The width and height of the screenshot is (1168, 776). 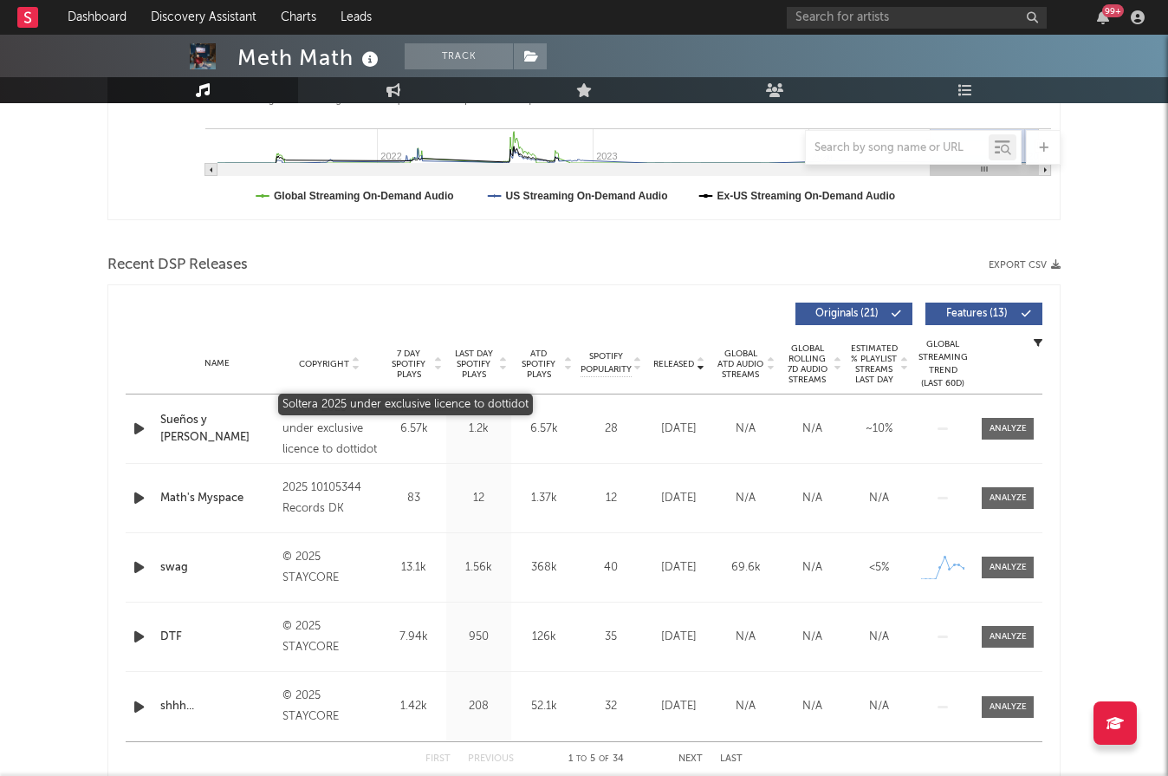 What do you see at coordinates (538, 364) in the screenshot?
I see `span: ATD Spotify Plays` at bounding box center [538, 364].